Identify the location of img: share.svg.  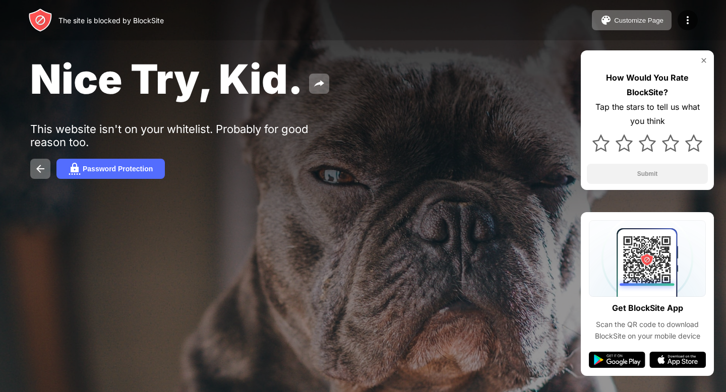
(319, 84).